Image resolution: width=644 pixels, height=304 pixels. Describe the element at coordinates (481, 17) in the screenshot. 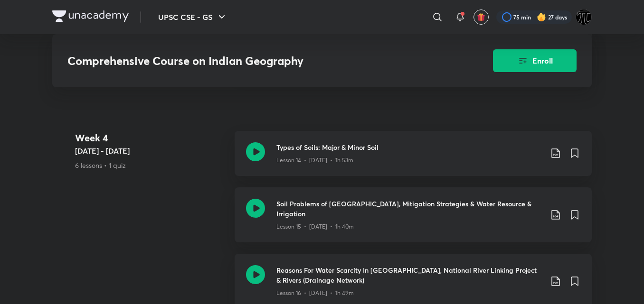

I see `button: avatar` at that location.